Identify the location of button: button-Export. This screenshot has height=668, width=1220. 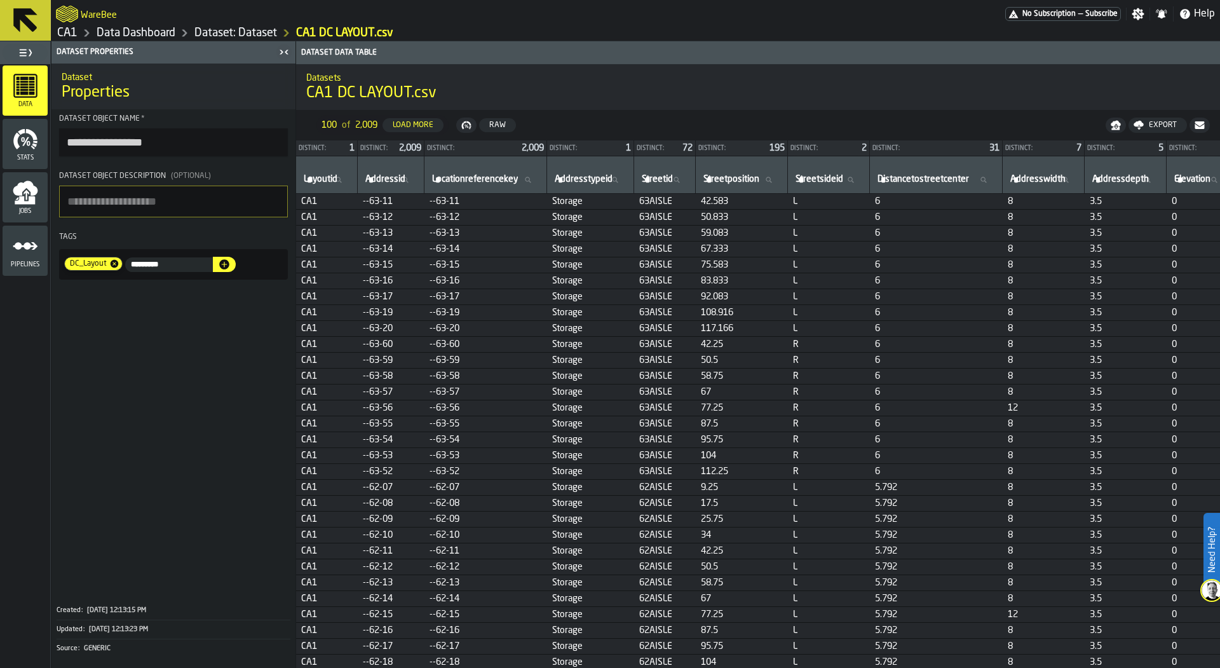
(1157, 125).